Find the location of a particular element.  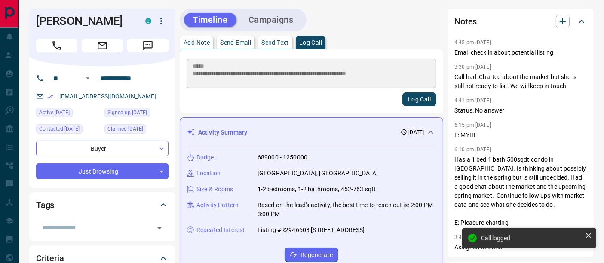

p: Log Call is located at coordinates (310, 43).